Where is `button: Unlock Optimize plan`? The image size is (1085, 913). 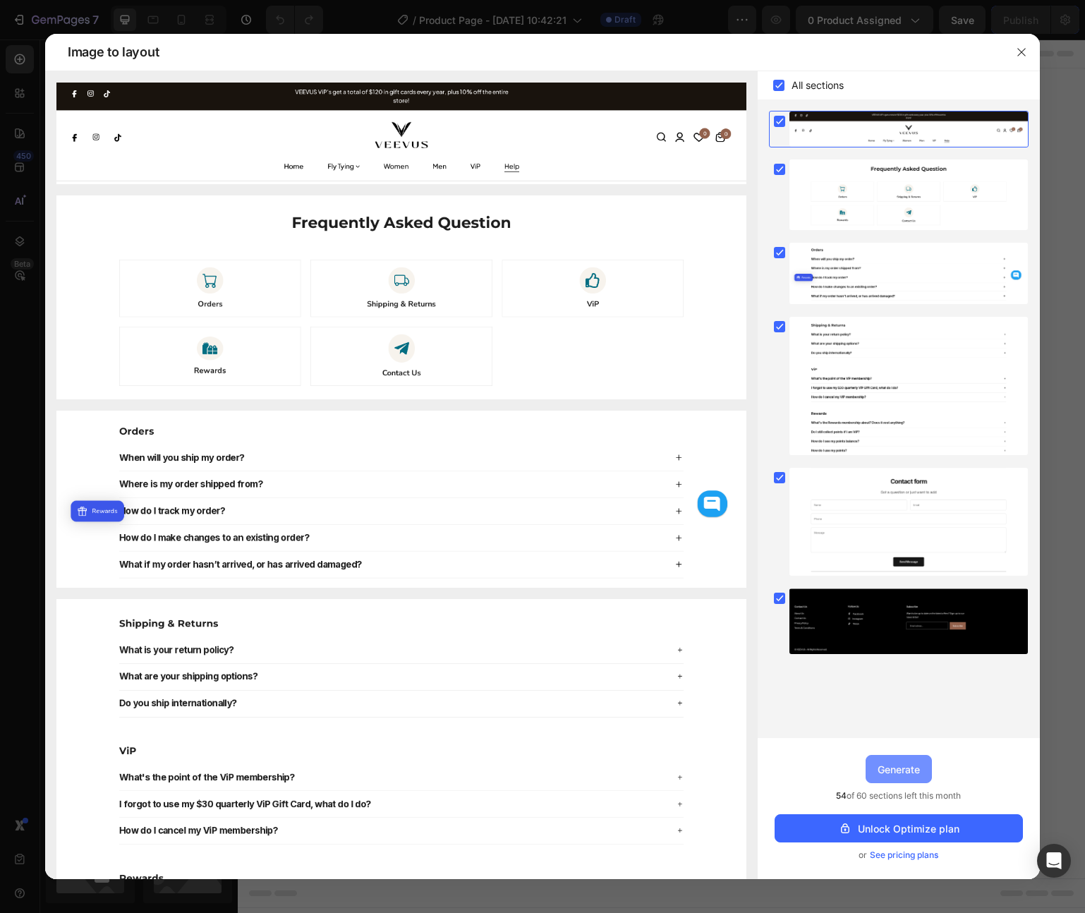
button: Unlock Optimize plan is located at coordinates (899, 829).